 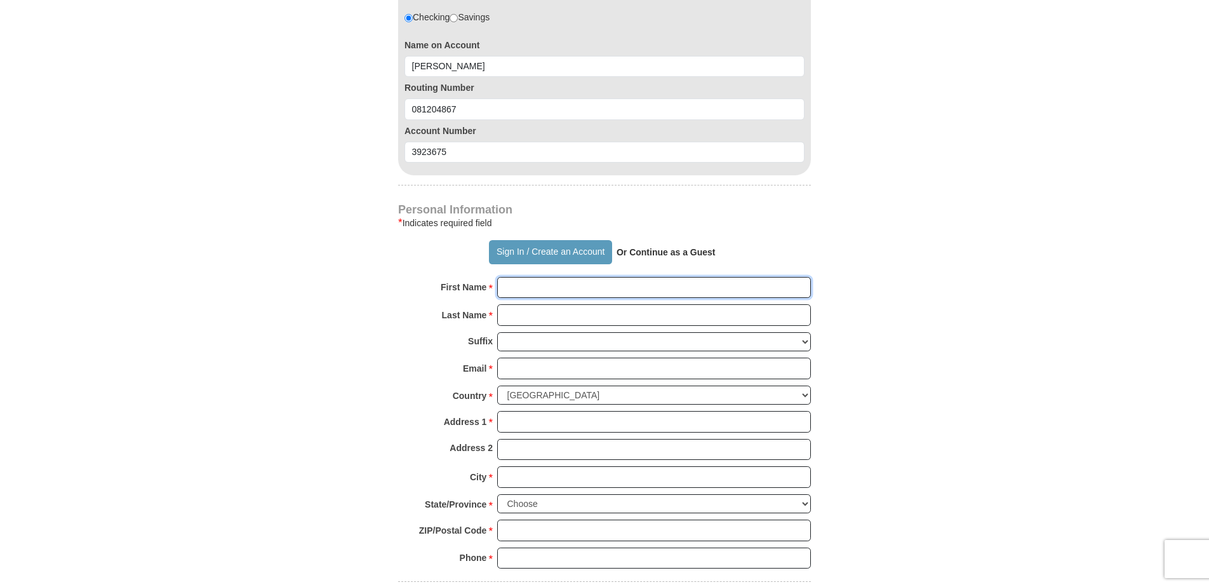 I want to click on strong: Address 2, so click(x=471, y=448).